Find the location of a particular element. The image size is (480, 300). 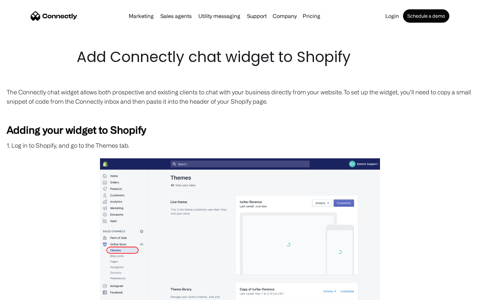

a: Marketing is located at coordinates (141, 16).